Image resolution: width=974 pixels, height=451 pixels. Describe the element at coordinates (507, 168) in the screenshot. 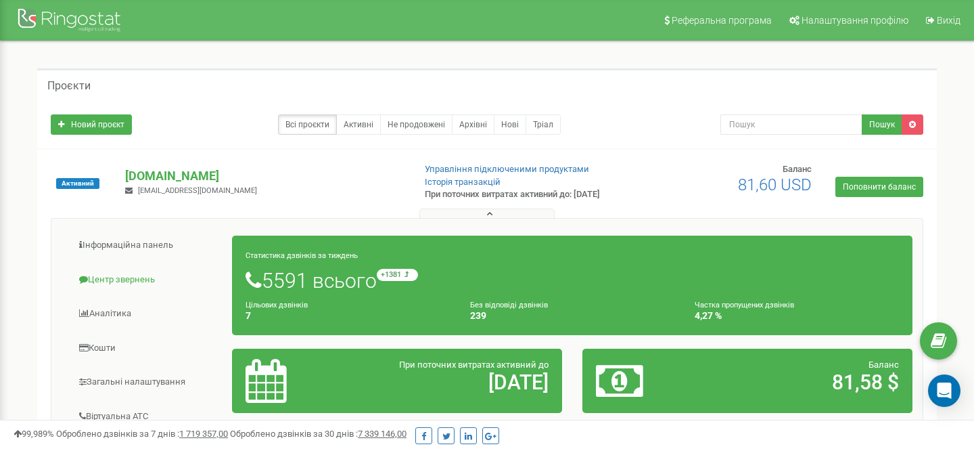

I see `a: Управління підключеними продуктами` at that location.